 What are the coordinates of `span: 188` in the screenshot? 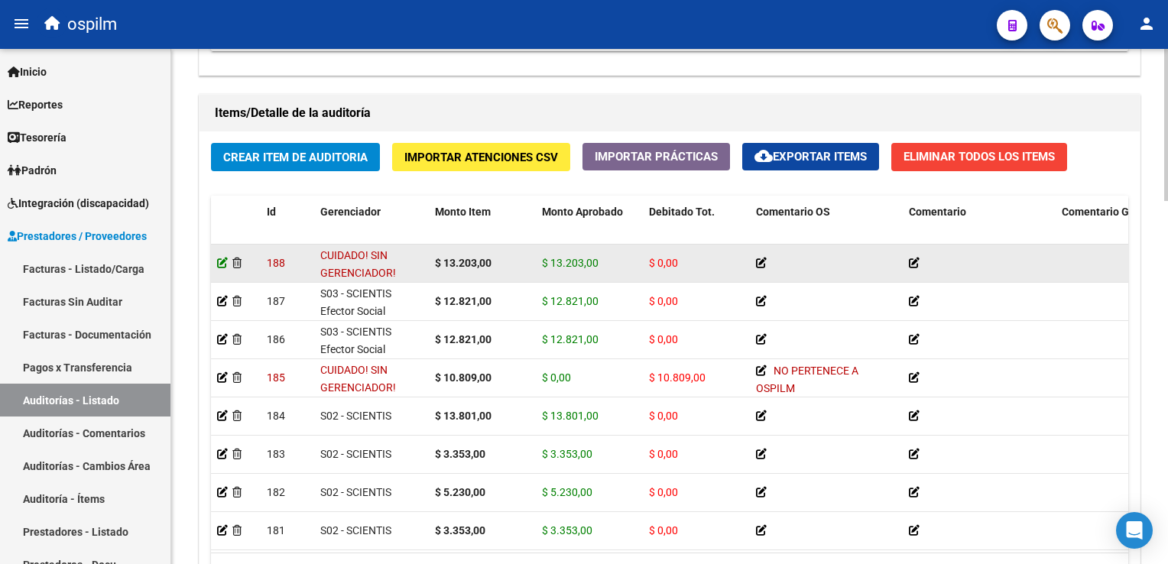 It's located at (276, 263).